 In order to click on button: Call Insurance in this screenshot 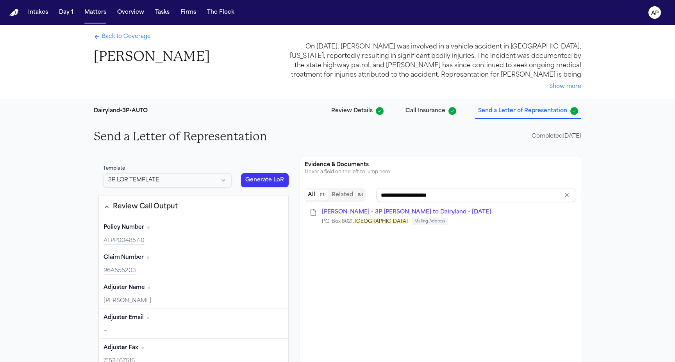, I will do `click(431, 111)`.